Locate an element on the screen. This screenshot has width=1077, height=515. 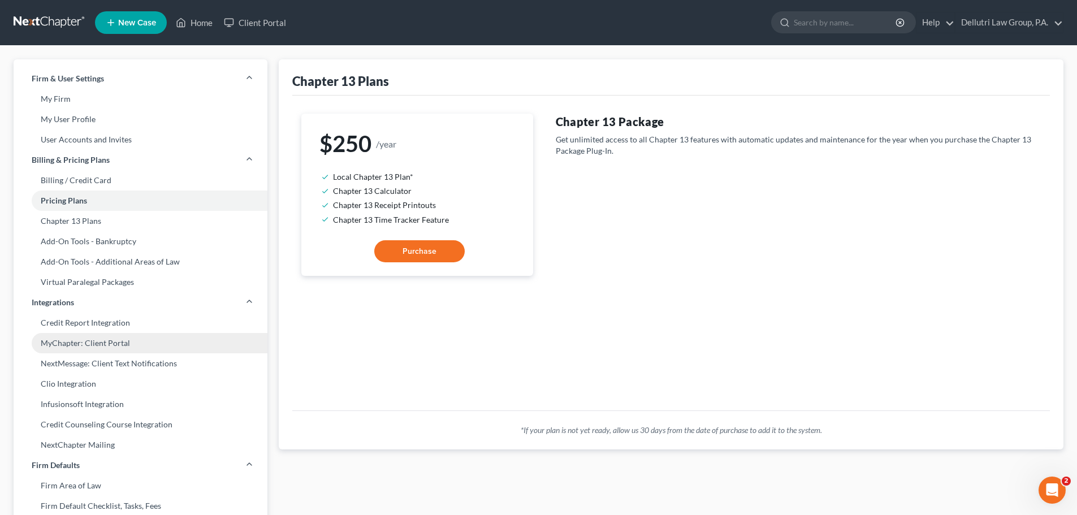
span: Integrations is located at coordinates (53, 302).